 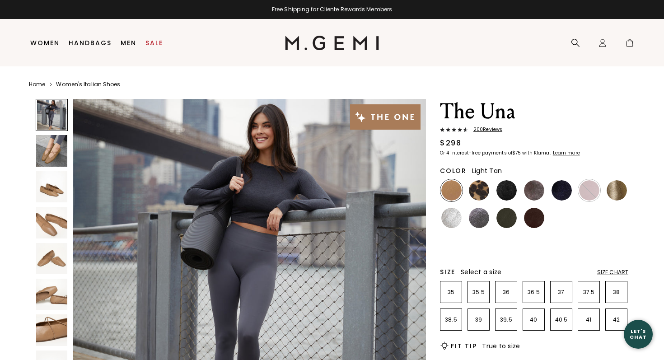 What do you see at coordinates (451, 292) in the screenshot?
I see `p: 35` at bounding box center [451, 292].